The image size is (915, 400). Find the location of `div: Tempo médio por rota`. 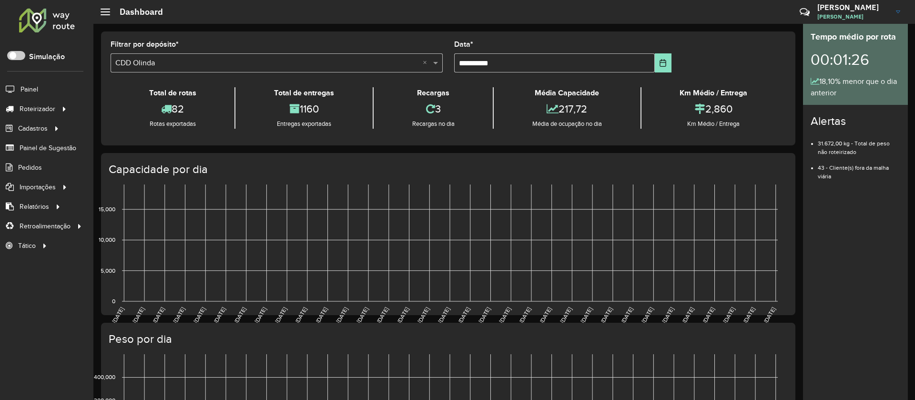

div: Tempo médio por rota is located at coordinates (856, 37).